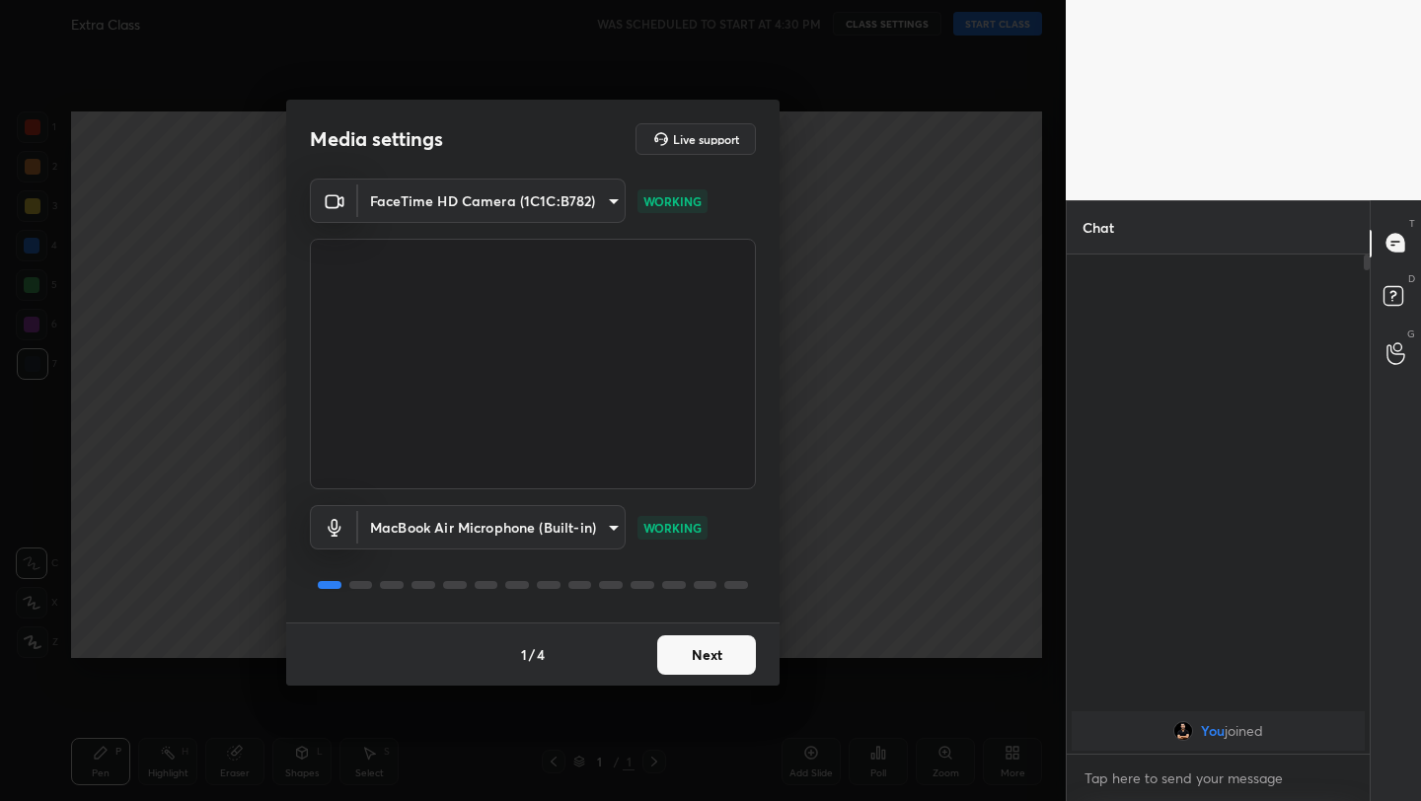  I want to click on p: D, so click(1411, 278).